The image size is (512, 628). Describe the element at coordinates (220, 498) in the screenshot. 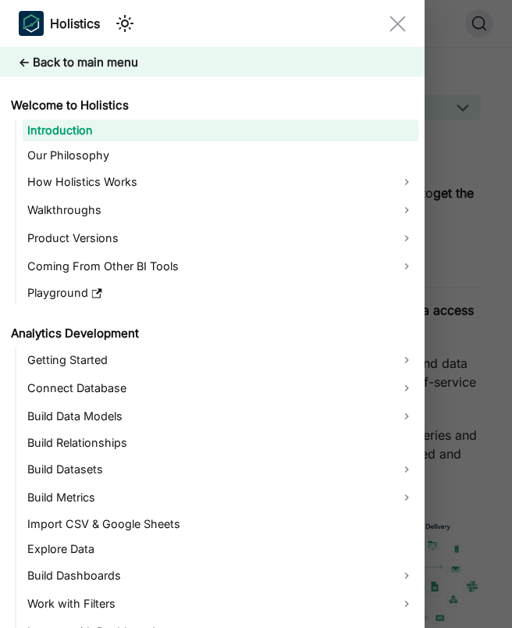

I see `a: Build Metrics` at that location.